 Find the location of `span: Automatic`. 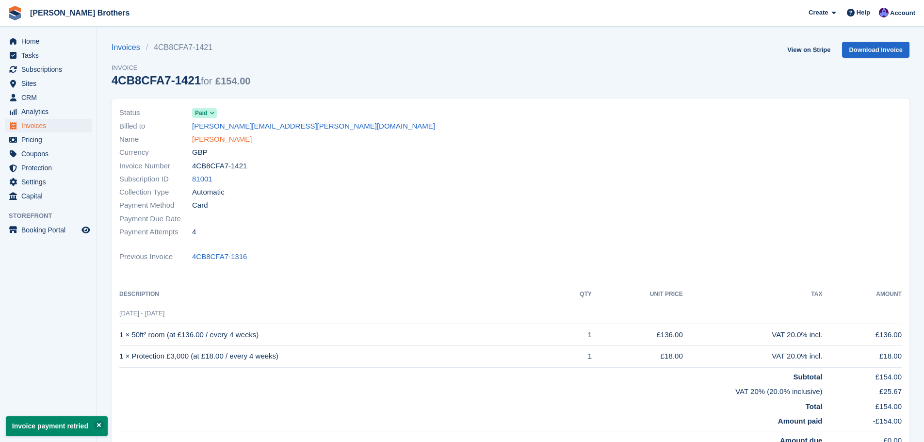

span: Automatic is located at coordinates (208, 192).